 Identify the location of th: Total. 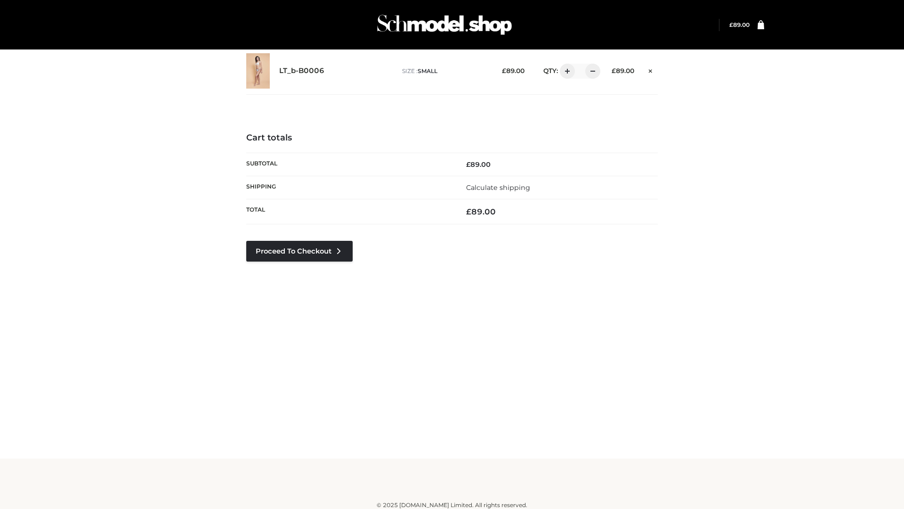
(349, 212).